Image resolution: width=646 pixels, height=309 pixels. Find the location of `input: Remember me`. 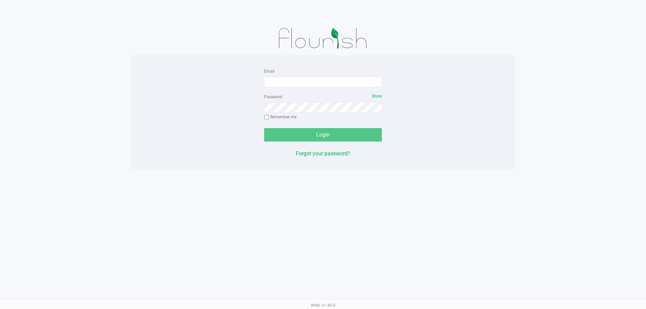

input: Remember me is located at coordinates (266, 117).